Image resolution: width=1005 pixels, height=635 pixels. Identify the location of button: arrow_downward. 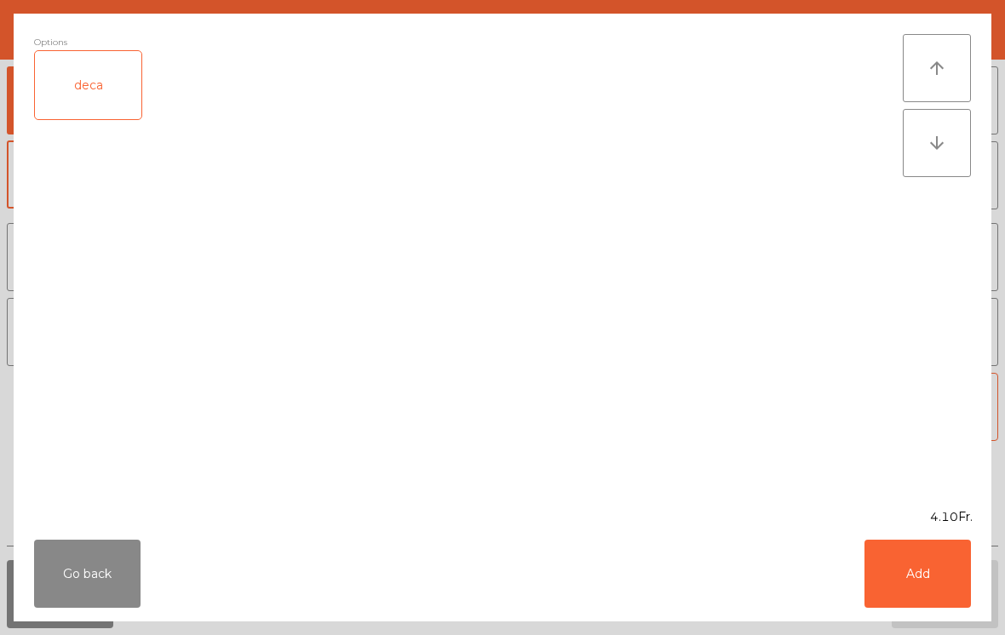
(937, 143).